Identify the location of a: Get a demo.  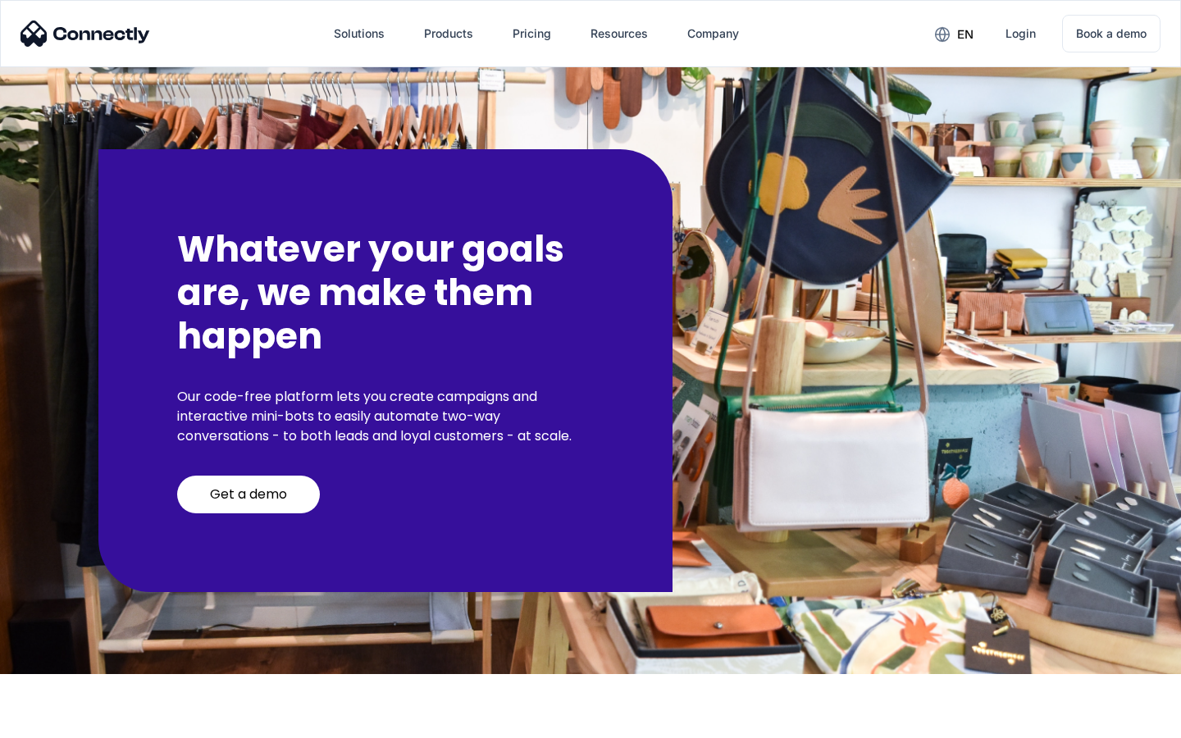
(249, 495).